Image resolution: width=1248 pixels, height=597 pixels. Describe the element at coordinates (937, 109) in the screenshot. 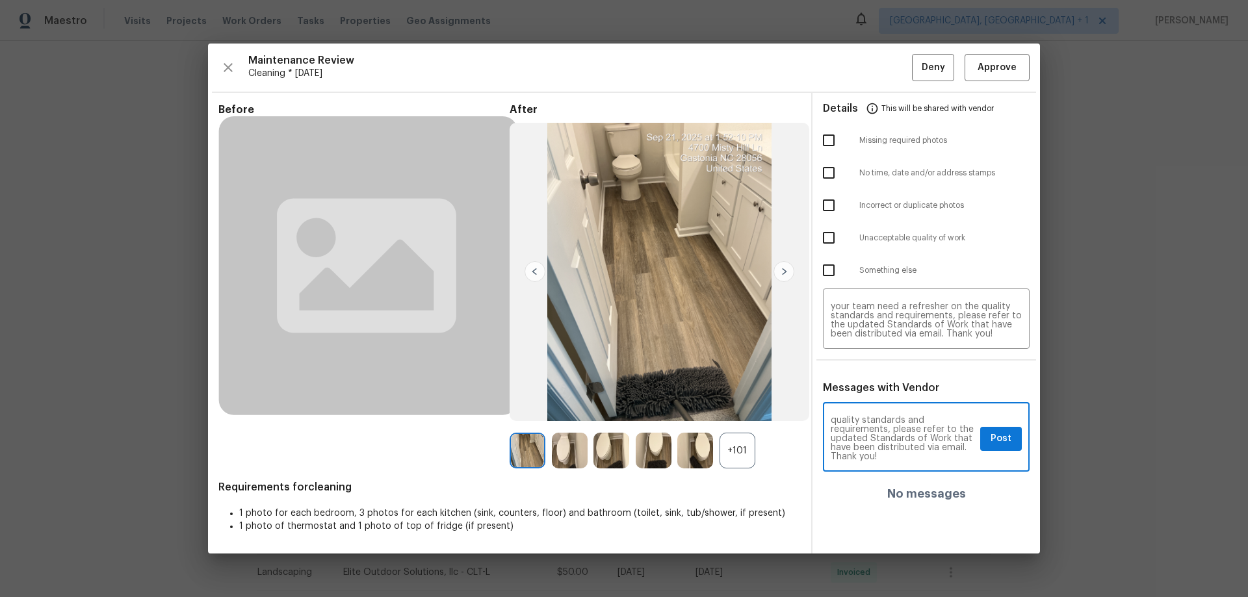

I see `span: This will be shared with vendor` at that location.